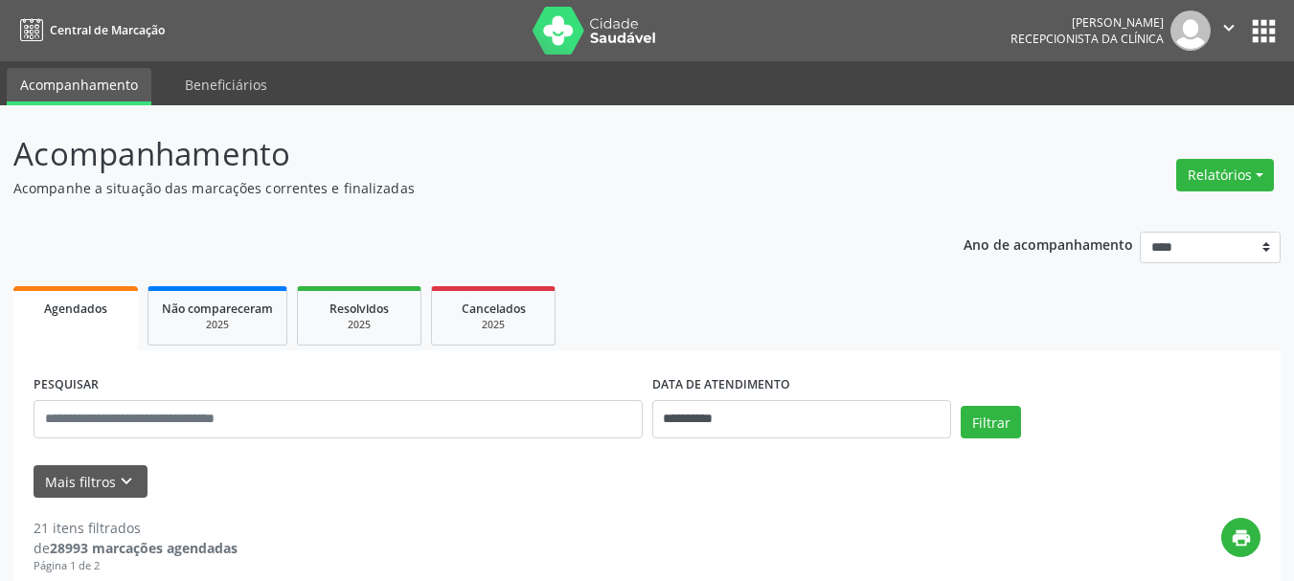  I want to click on label: PESQUISAR, so click(66, 385).